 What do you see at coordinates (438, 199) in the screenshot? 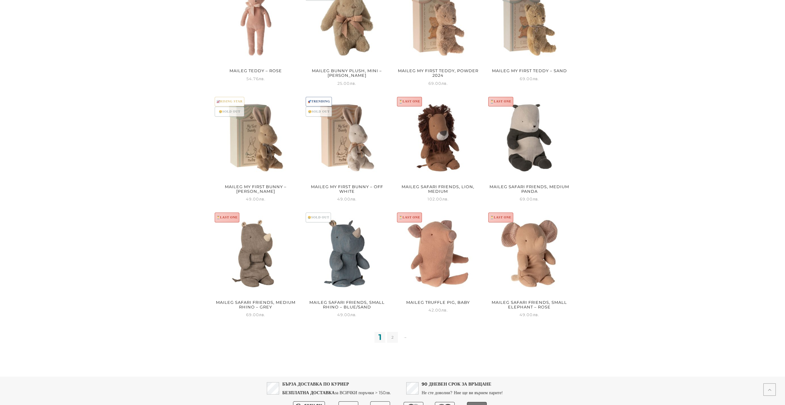
I see `span: 102.00` at bounding box center [438, 199].